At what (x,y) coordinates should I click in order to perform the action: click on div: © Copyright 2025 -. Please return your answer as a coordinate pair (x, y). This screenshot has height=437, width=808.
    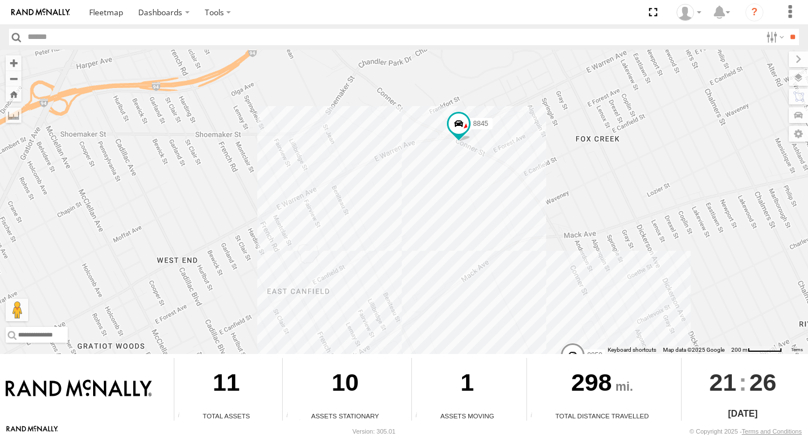
    Looking at the image, I should click on (745, 431).